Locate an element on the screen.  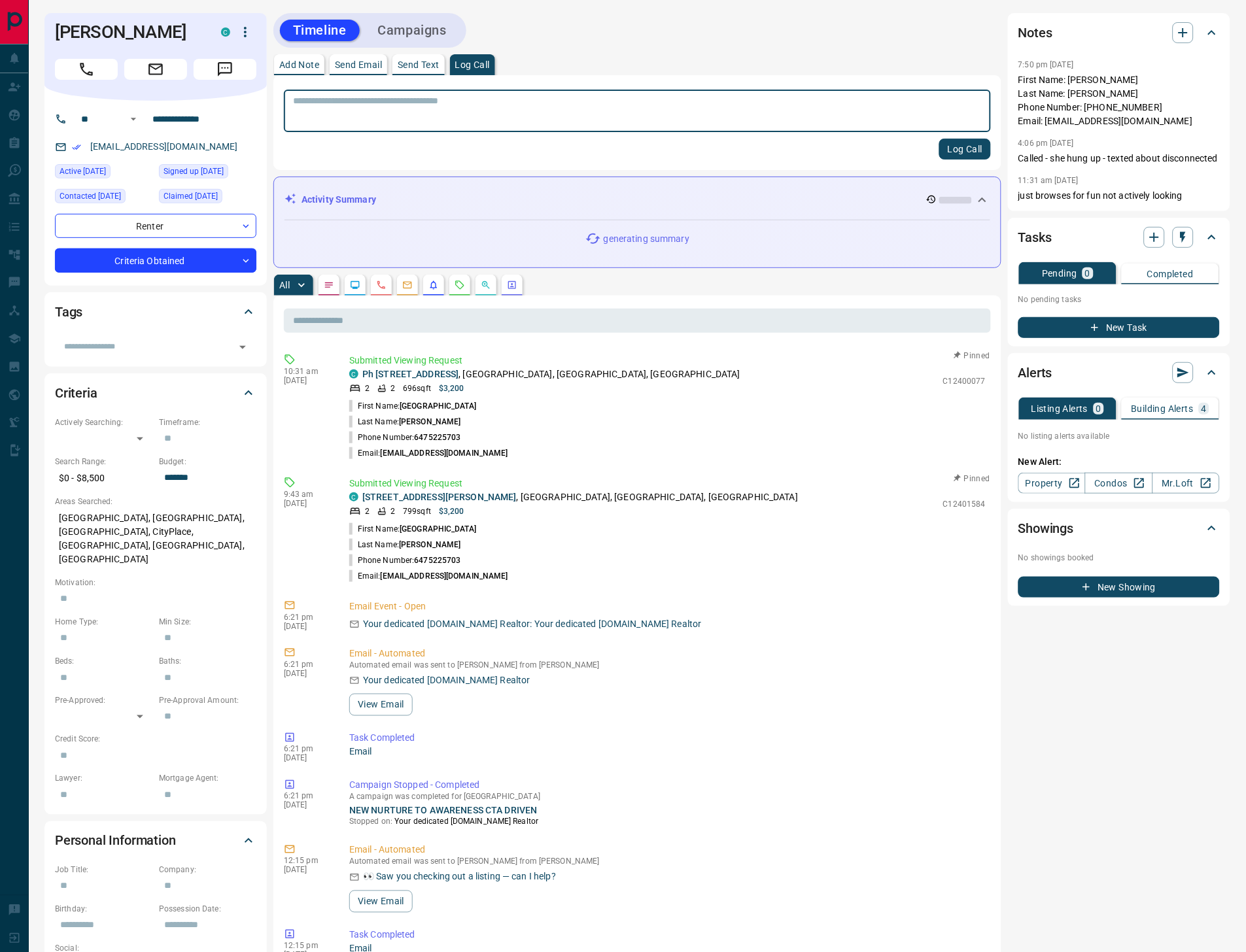
p: Phone Number: is located at coordinates (405, 438).